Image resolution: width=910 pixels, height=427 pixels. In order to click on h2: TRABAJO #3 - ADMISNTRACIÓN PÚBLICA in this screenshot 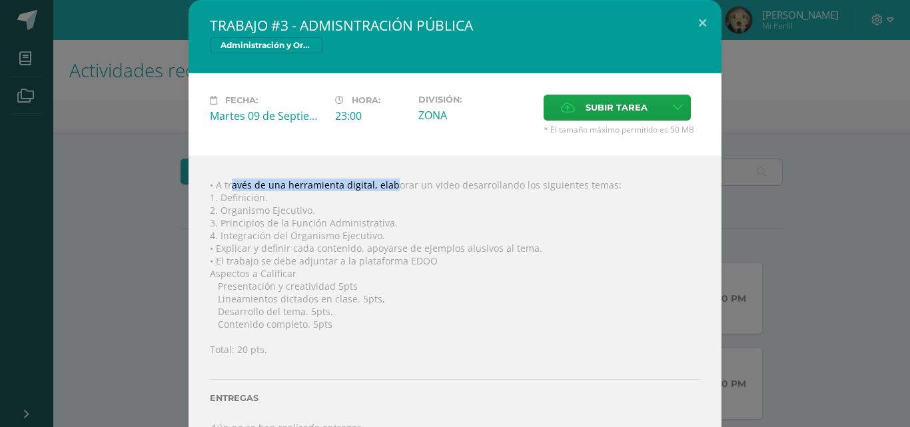, I will do `click(455, 25)`.